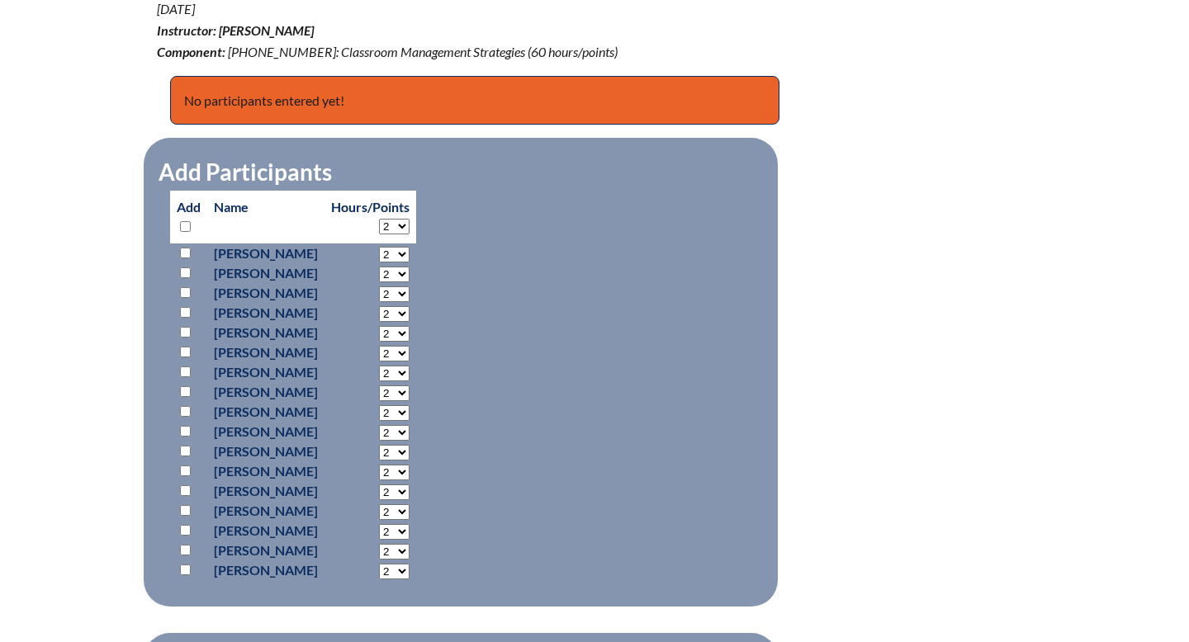 Image resolution: width=1189 pixels, height=642 pixels. What do you see at coordinates (245, 172) in the screenshot?
I see `legend: Add Participants` at bounding box center [245, 172].